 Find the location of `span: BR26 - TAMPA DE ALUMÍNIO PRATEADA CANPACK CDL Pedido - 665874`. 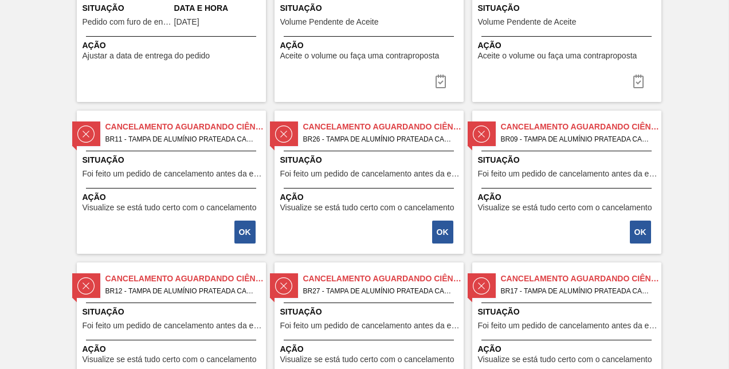

span: BR26 - TAMPA DE ALUMÍNIO PRATEADA CANPACK CDL Pedido - 665874 is located at coordinates (379, 139).